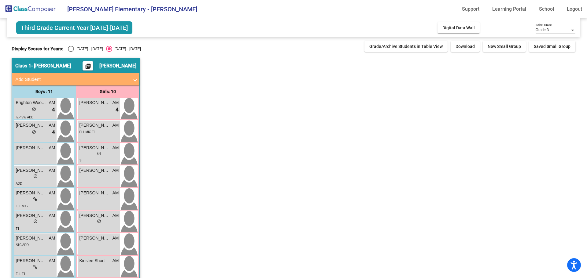 The height and width of the screenshot is (278, 587). I want to click on a: Learning Portal, so click(509, 9).